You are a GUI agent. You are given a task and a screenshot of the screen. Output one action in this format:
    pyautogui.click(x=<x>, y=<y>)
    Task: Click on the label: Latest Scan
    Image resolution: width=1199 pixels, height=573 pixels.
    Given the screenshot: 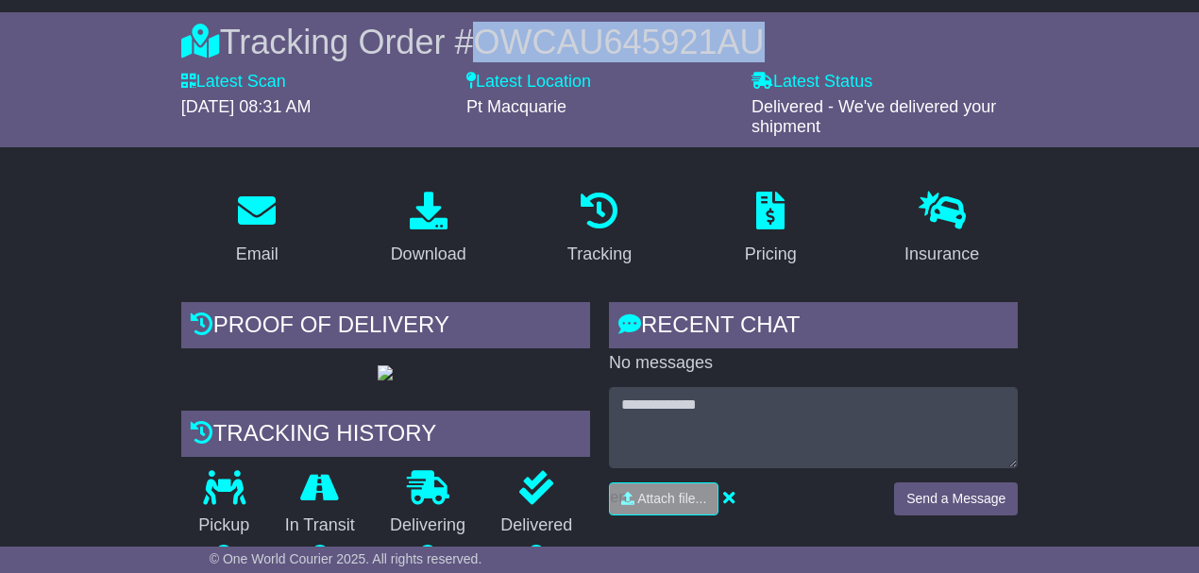 What is the action you would take?
    pyautogui.click(x=233, y=82)
    